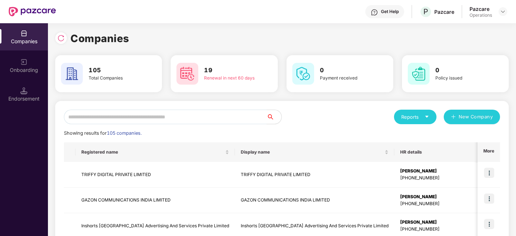 This screenshot has height=236, width=516. Describe the element at coordinates (415, 117) in the screenshot. I see `div: Reports` at that location.